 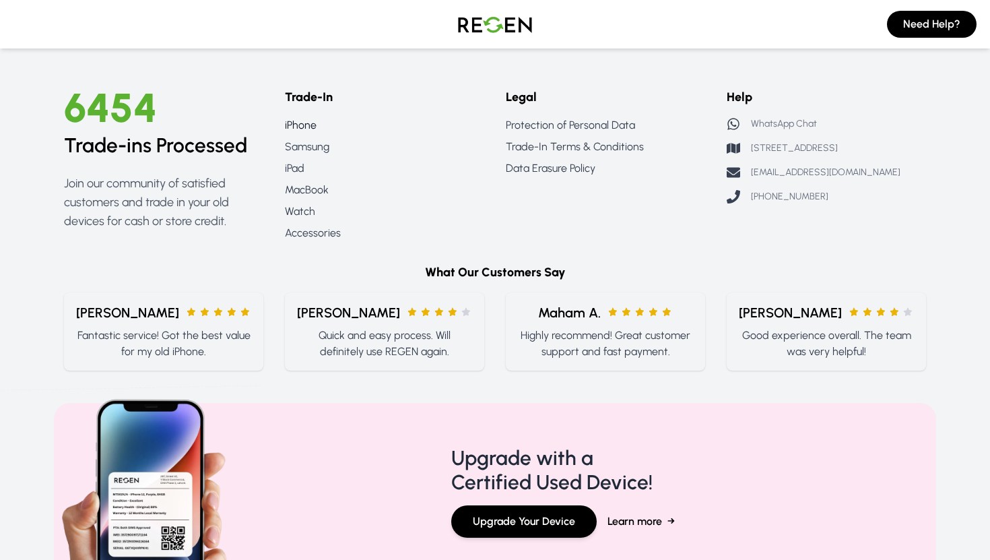 What do you see at coordinates (164, 145) in the screenshot?
I see `h2: Trade-ins Processed` at bounding box center [164, 145].